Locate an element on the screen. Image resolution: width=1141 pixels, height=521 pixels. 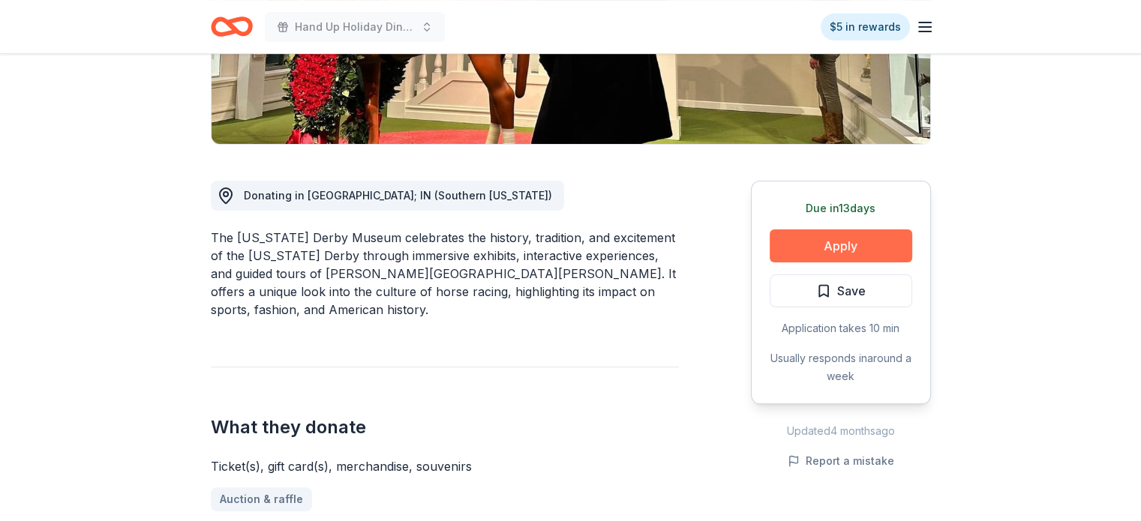
div: Application takes 10 min is located at coordinates (841, 329).